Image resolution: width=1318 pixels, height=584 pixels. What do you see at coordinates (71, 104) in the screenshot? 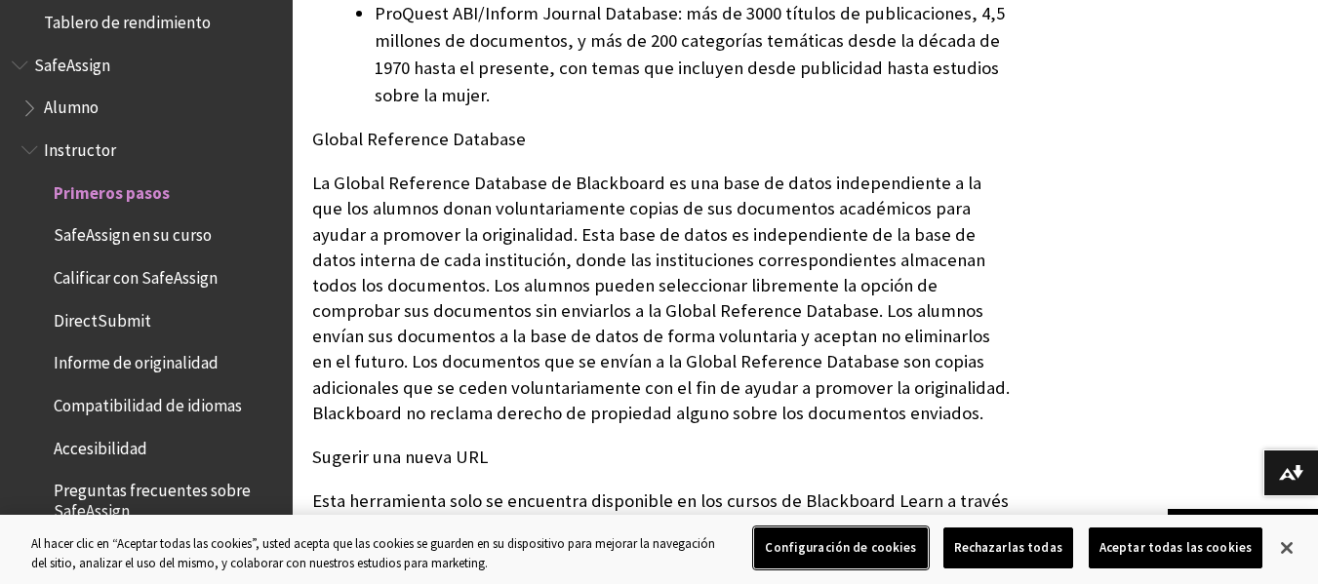
I see `span: Alumno` at bounding box center [71, 104].